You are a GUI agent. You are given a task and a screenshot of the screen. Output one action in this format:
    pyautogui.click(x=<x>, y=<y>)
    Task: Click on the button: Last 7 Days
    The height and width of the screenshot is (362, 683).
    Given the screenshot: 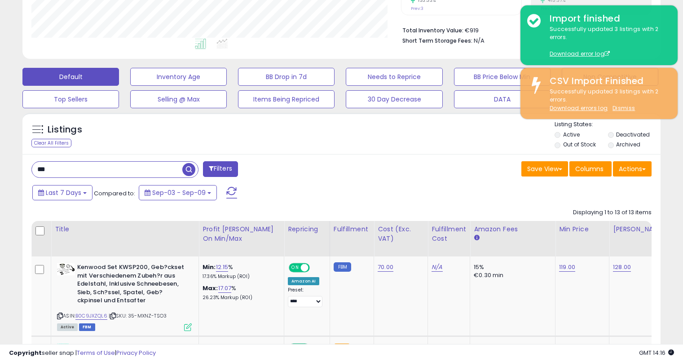 What is the action you would take?
    pyautogui.click(x=62, y=193)
    